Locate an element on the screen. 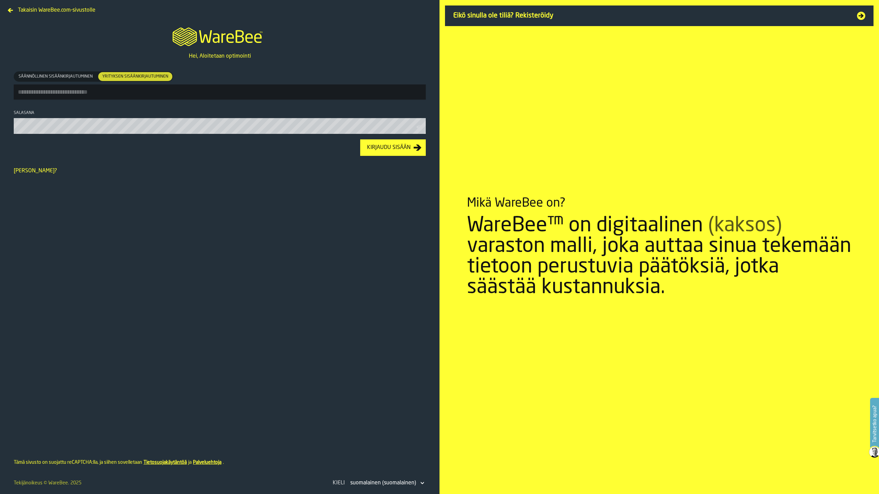  div: Kirjaudu sisään is located at coordinates (389, 148).